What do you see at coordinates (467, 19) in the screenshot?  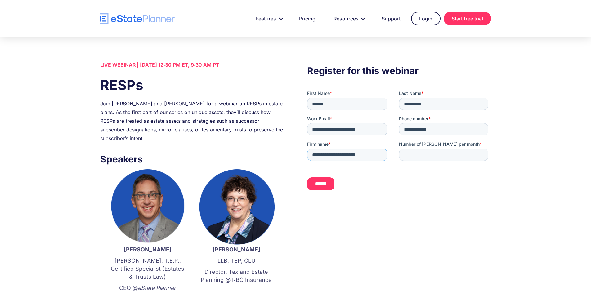 I see `a: Start free trial` at bounding box center [467, 19].